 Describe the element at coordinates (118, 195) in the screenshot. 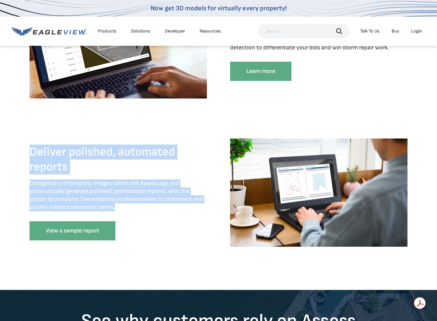

I see `p: Categorize roof property images within the Assess app and automatically generate polished, profes...` at that location.